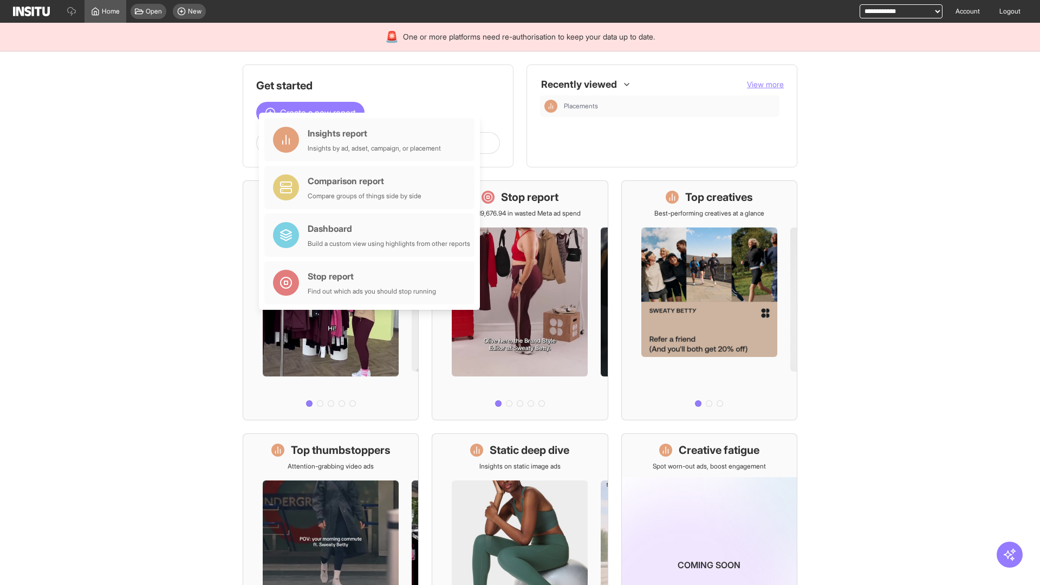  I want to click on span: Create a new report, so click(318, 113).